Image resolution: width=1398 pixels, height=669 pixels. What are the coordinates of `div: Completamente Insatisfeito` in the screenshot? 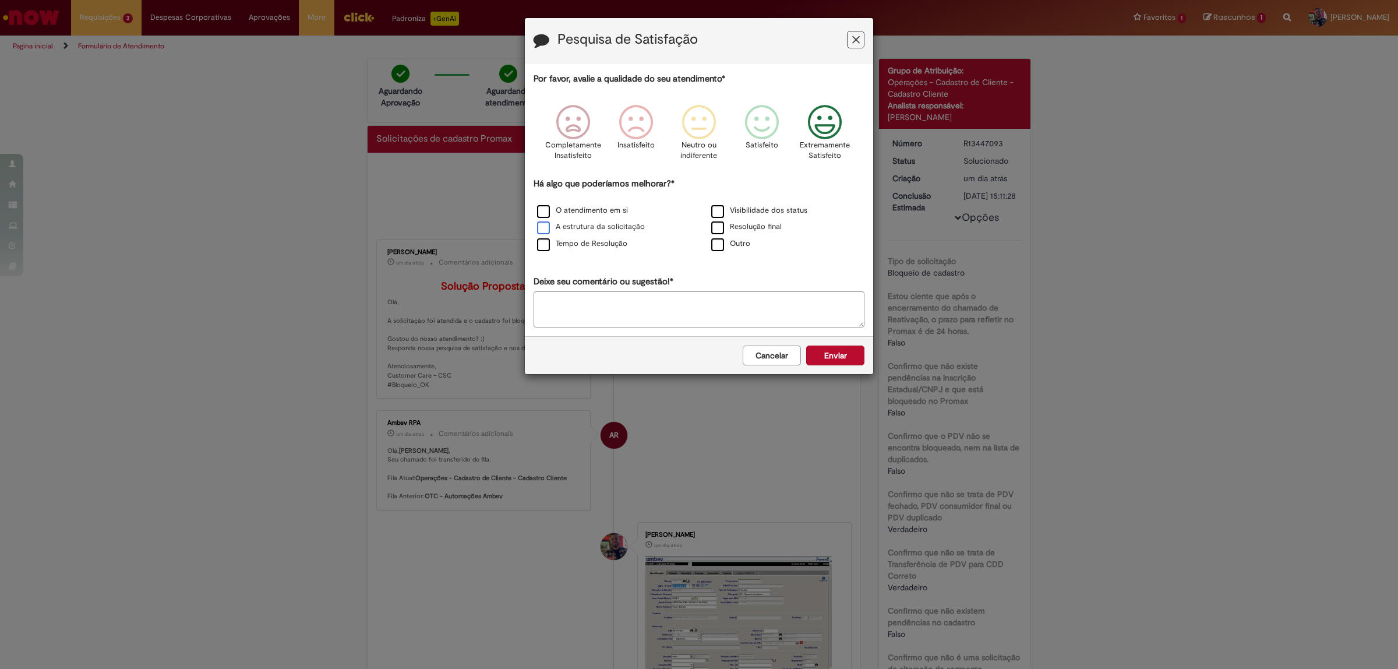 It's located at (573, 136).